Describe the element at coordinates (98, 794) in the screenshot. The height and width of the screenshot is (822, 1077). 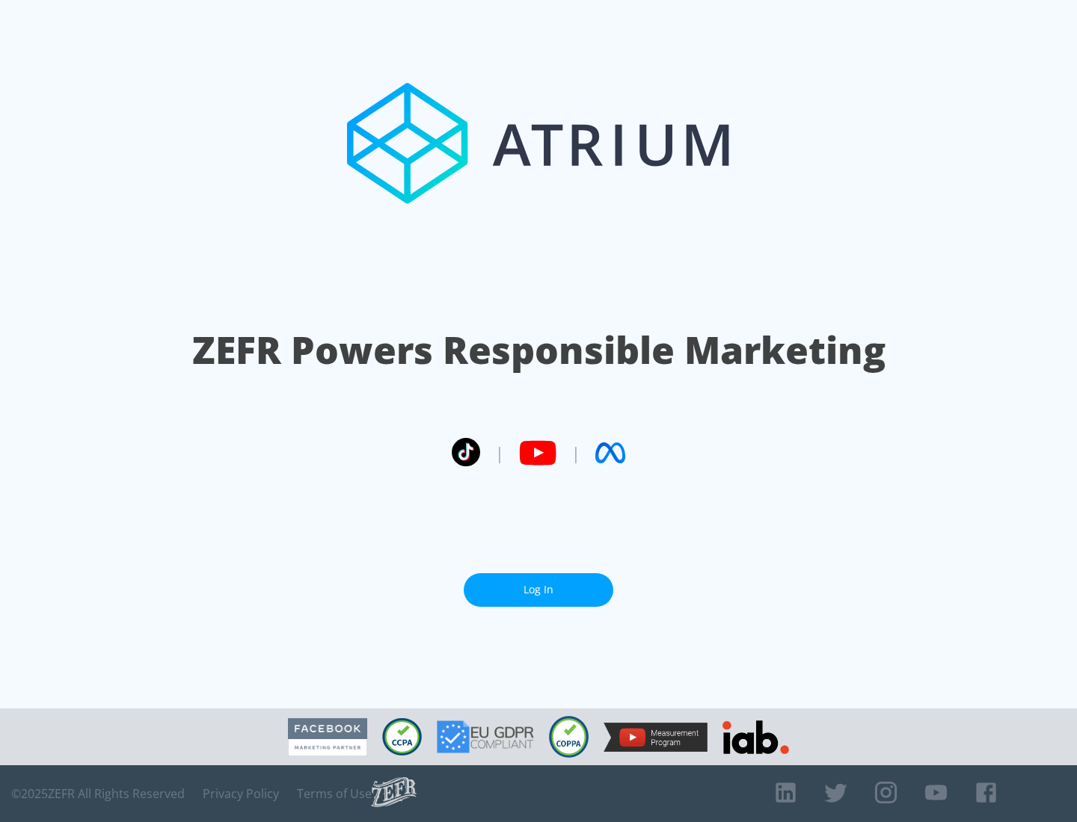
I see `span: © 2025 ZEFR All Rights Reserved` at that location.